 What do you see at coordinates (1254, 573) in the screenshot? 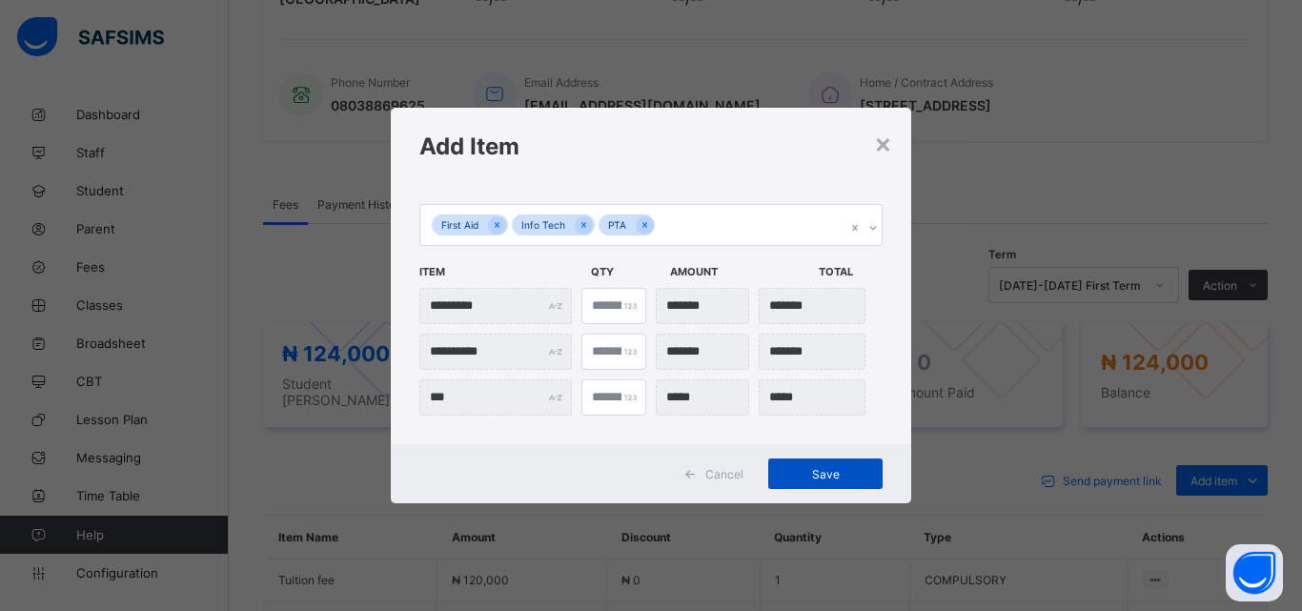
I see `button: Open asap` at bounding box center [1254, 573].